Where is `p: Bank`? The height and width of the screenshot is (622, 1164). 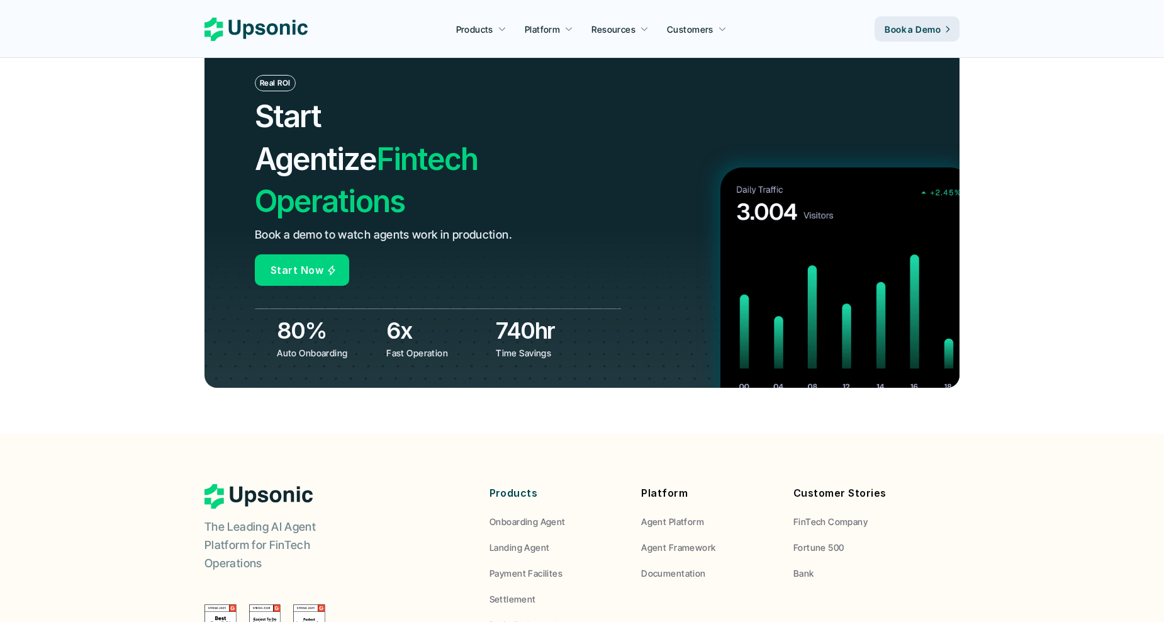
p: Bank is located at coordinates (804, 573).